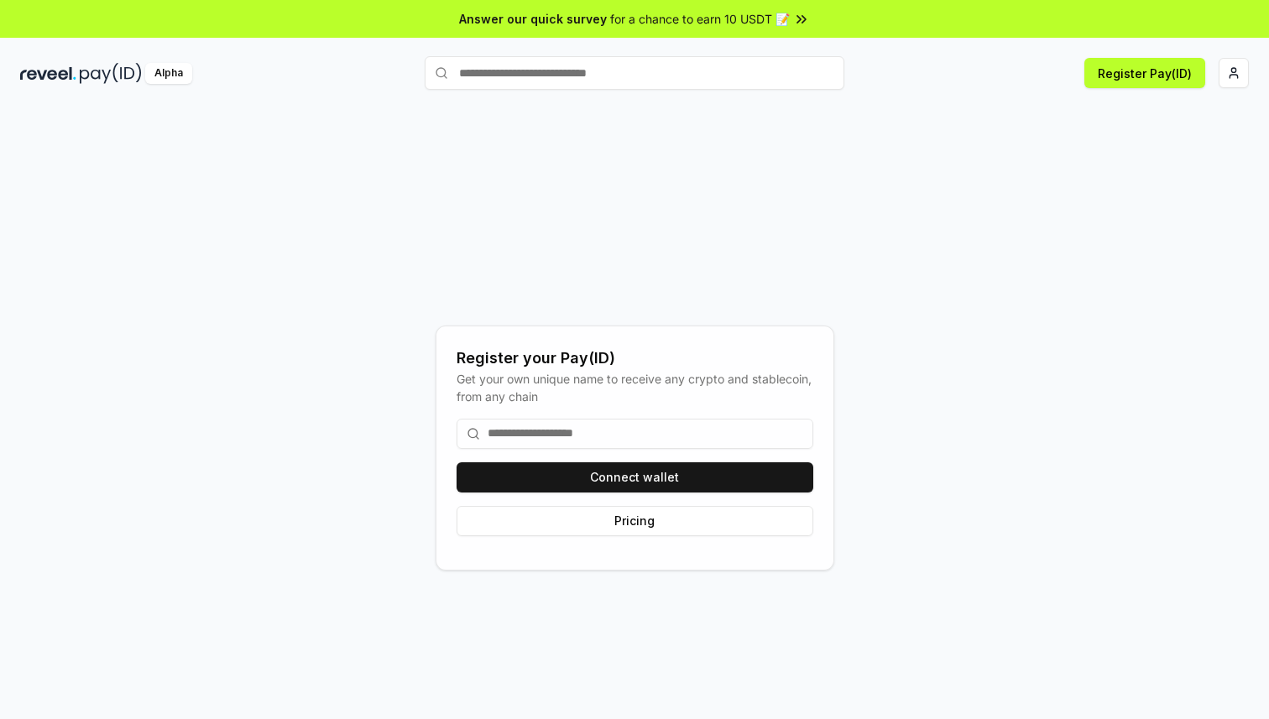 Image resolution: width=1269 pixels, height=719 pixels. What do you see at coordinates (1145, 73) in the screenshot?
I see `button: Register Pay(ID)` at bounding box center [1145, 73].